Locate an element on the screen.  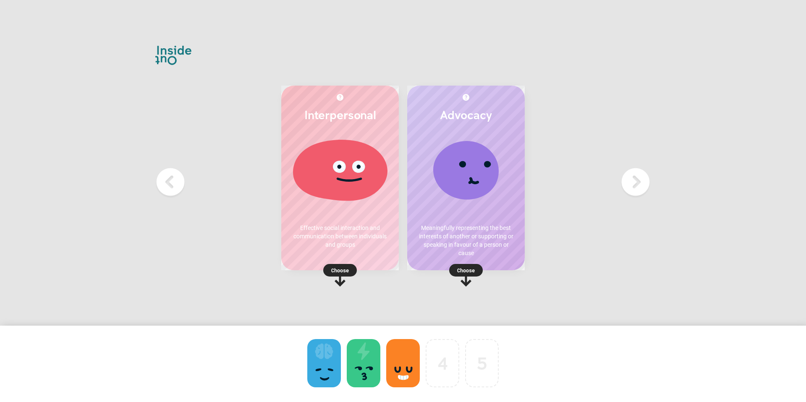
h2: Advocacy is located at coordinates (466, 115).